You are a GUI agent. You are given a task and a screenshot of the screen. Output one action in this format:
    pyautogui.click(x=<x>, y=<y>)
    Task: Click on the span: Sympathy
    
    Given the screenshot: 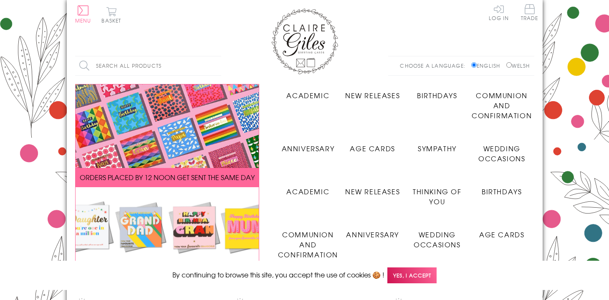 What is the action you would take?
    pyautogui.click(x=437, y=148)
    